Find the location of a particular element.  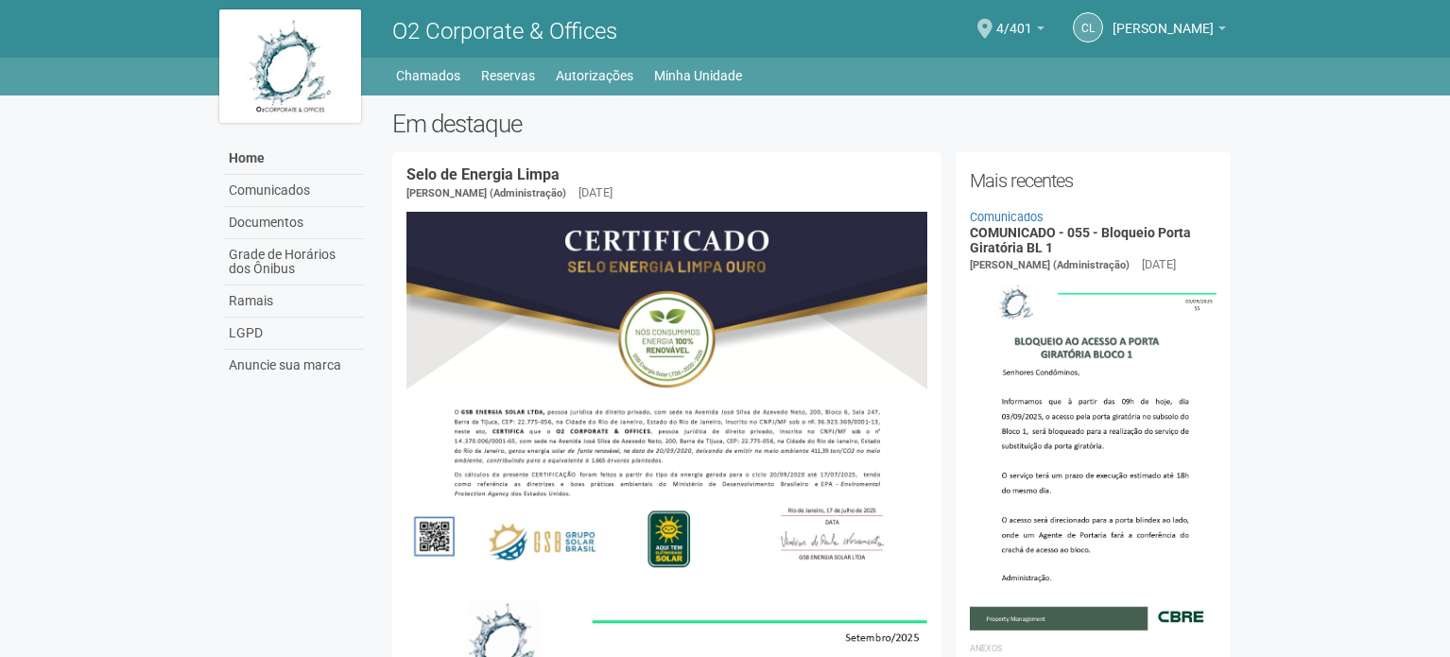

a: Selo de Energia Limpa is located at coordinates (483, 174).